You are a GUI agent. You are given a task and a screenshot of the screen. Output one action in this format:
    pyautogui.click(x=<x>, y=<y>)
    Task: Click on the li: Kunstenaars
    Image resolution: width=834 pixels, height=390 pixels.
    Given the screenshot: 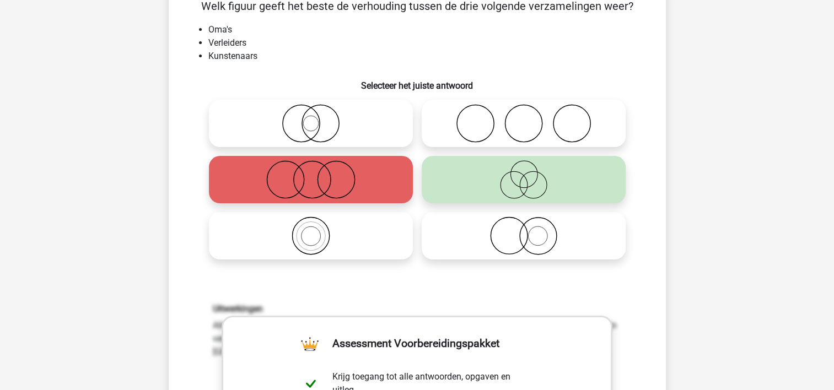 What is the action you would take?
    pyautogui.click(x=428, y=56)
    